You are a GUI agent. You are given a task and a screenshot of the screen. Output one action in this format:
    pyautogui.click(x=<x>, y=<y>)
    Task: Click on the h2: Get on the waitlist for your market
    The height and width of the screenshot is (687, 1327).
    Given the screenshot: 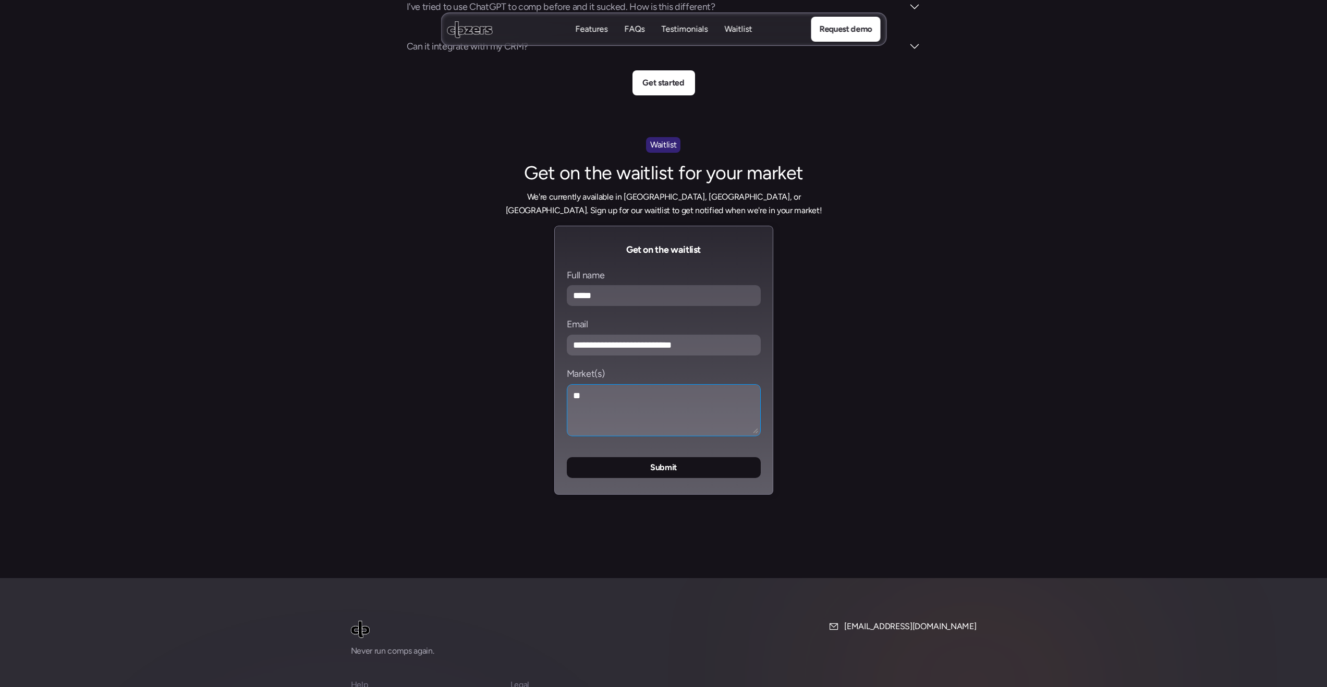 What is the action you would take?
    pyautogui.click(x=664, y=173)
    